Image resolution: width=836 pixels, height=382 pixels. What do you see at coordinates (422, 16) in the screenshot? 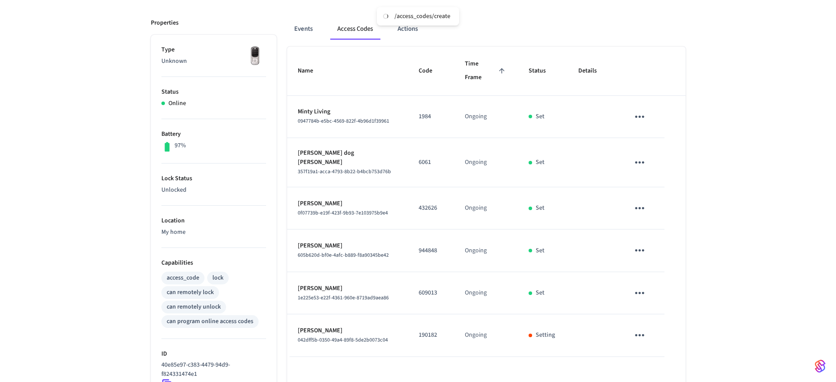
I see `div: /access_codes/create` at bounding box center [422, 16].